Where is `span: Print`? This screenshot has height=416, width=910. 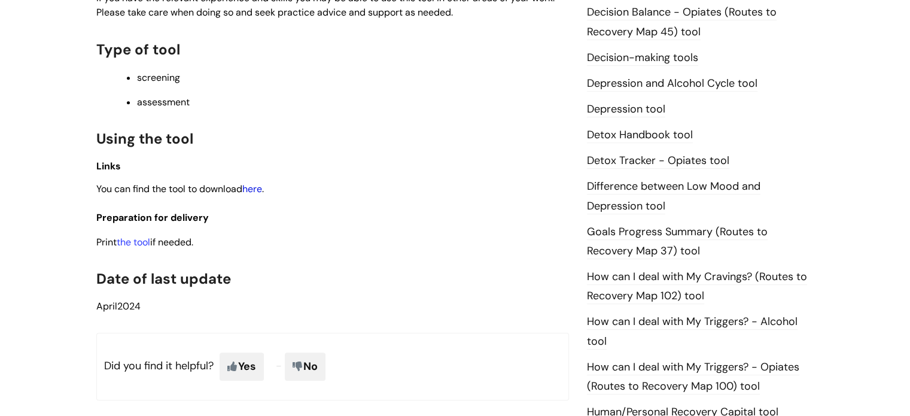
span: Print is located at coordinates (106, 242).